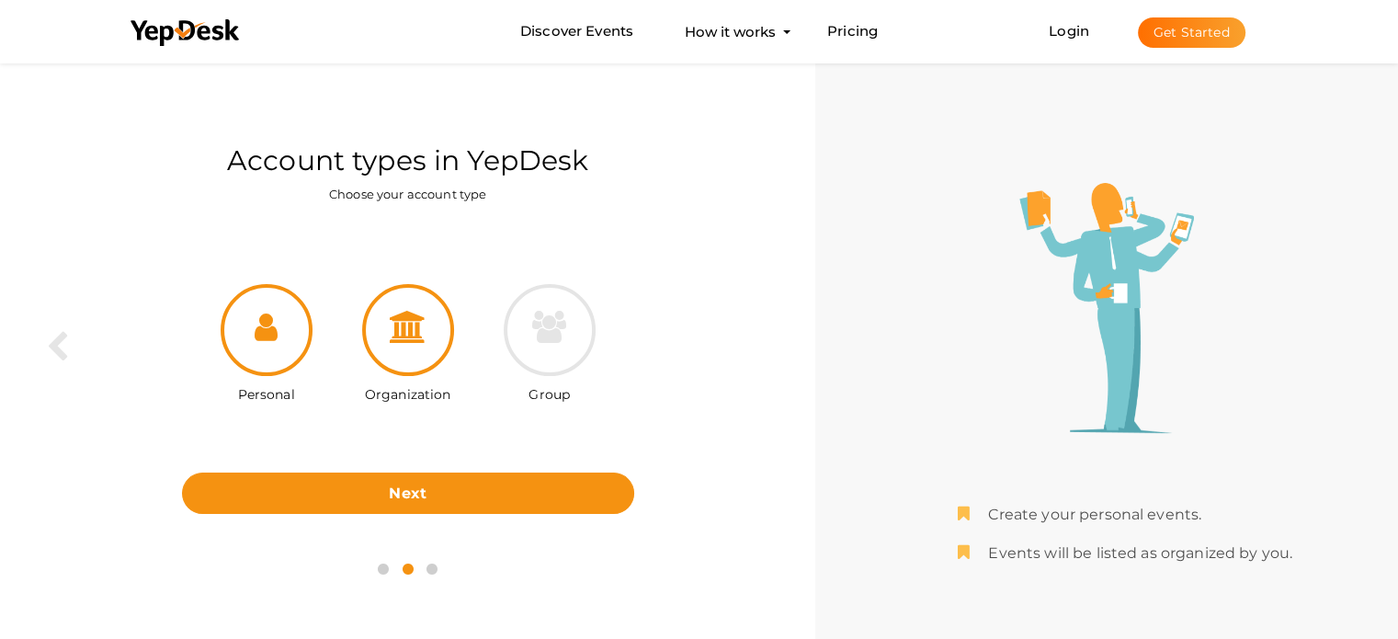 Image resolution: width=1398 pixels, height=639 pixels. I want to click on a: Login, so click(1069, 30).